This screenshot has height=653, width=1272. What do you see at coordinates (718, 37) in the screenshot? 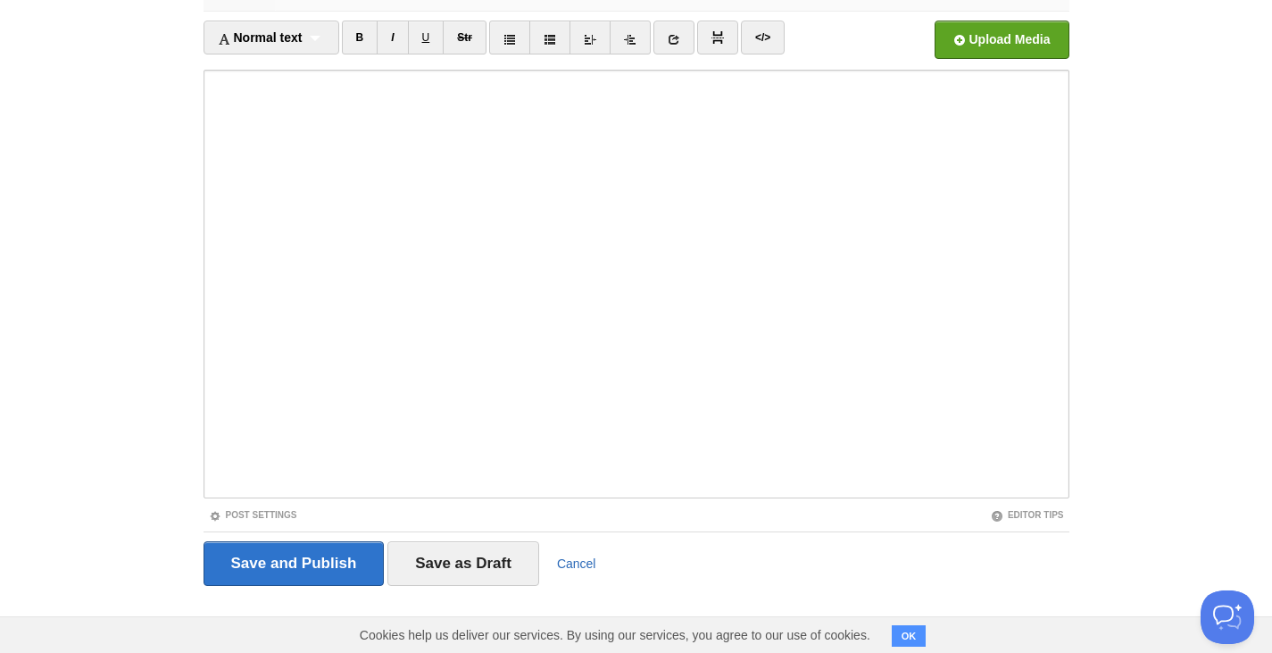
I see `img: pagebreak-icon.png` at bounding box center [718, 37].